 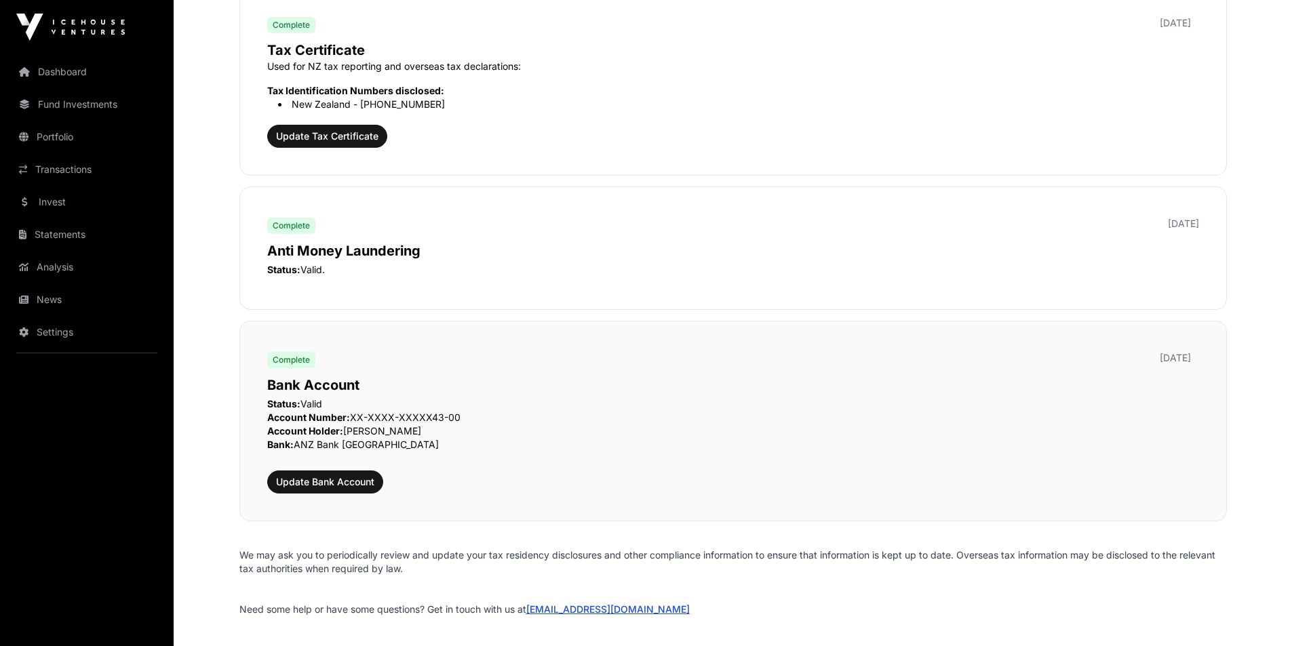 I want to click on a: Transactions, so click(x=87, y=170).